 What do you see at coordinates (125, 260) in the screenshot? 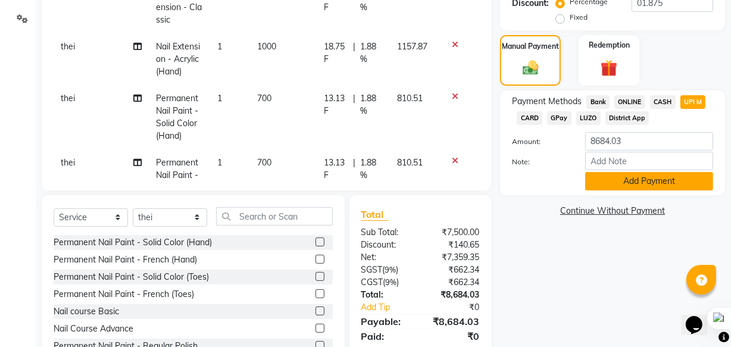
I see `div: Permanent Nail Paint - French (Hand)` at bounding box center [125, 260].